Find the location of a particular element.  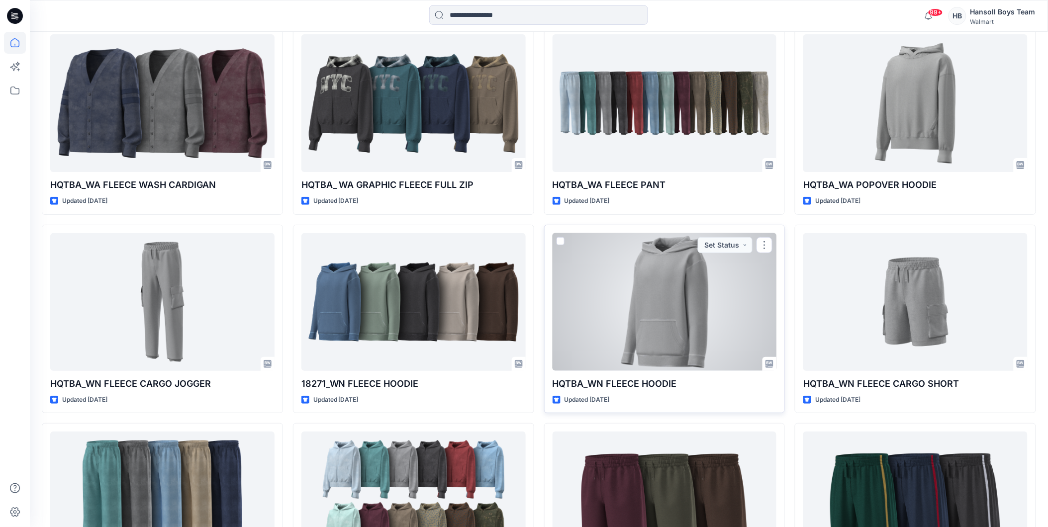

a: HQTBA_WN FLEECE HOODIE is located at coordinates (665, 302).